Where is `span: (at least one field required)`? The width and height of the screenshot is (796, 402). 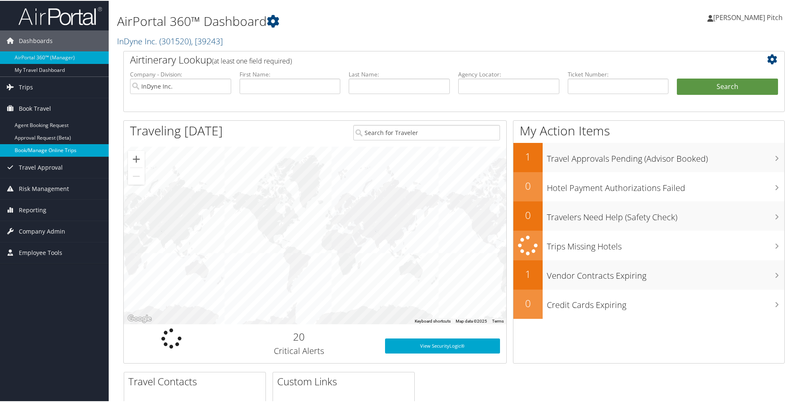 span: (at least one field required) is located at coordinates (252, 60).